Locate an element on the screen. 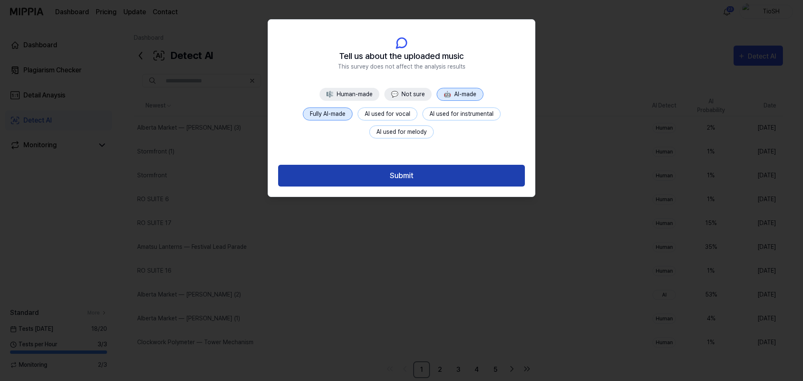  span: This survey does not affect the analysis results is located at coordinates (401, 66).